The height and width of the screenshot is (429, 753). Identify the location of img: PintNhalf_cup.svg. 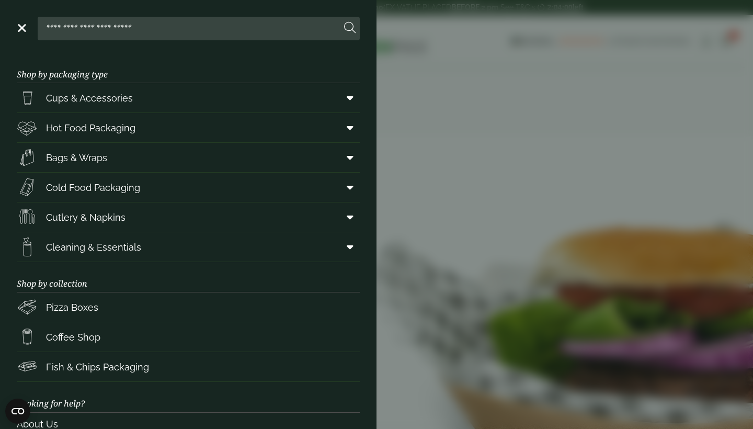
(27, 98).